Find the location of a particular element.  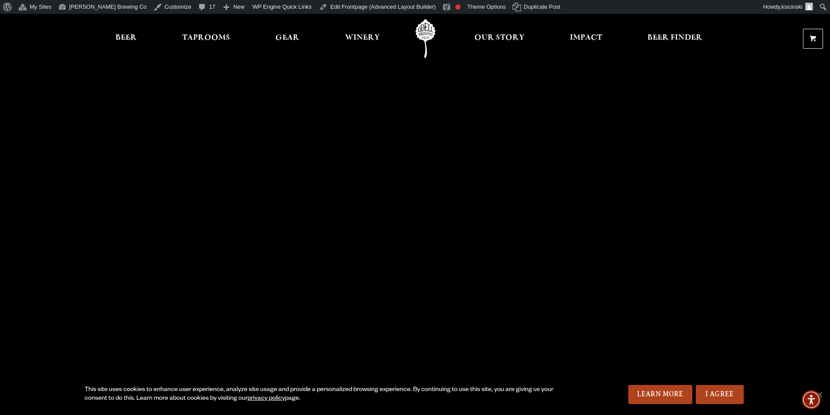

a: Our Story is located at coordinates (499, 39).